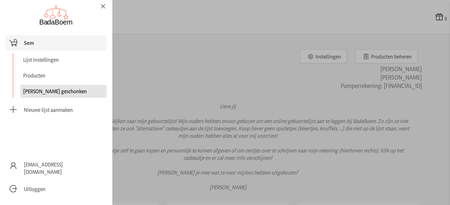 The image size is (450, 205). Describe the element at coordinates (63, 76) in the screenshot. I see `a: Producten` at that location.